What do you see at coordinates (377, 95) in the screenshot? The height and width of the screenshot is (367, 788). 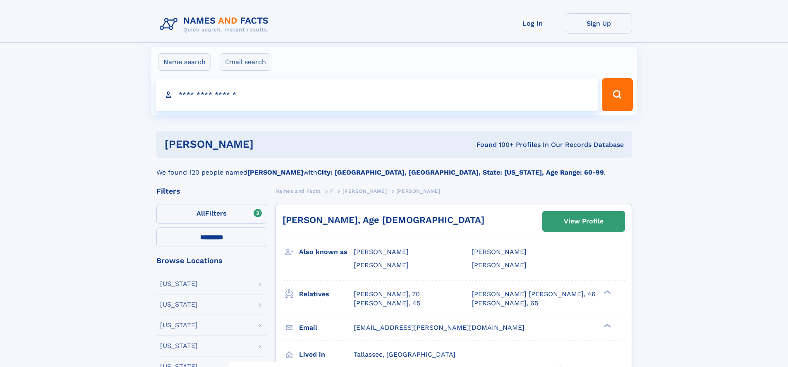 I see `input: search input` at bounding box center [377, 95].